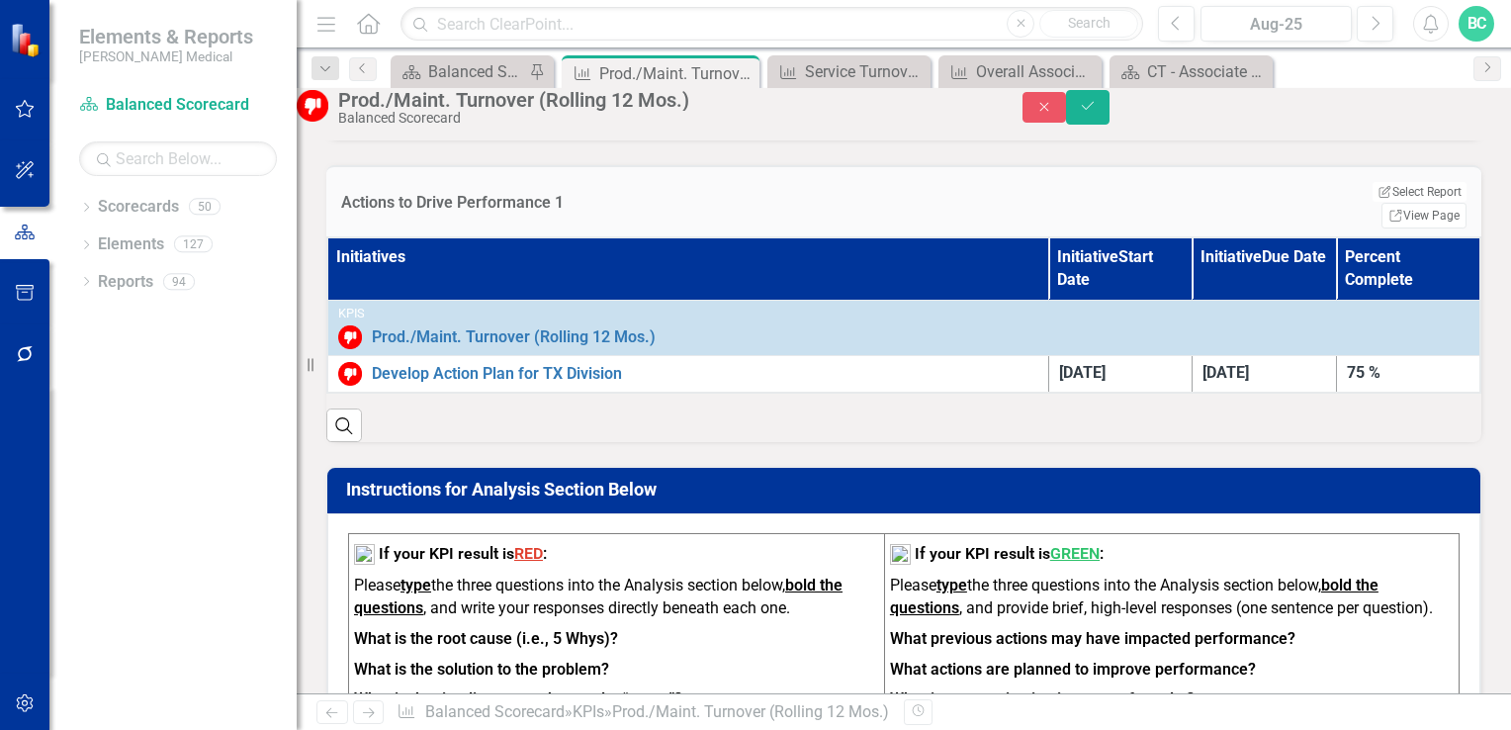  Describe the element at coordinates (904, 314) in the screenshot. I see `div: KPIs` at that location.